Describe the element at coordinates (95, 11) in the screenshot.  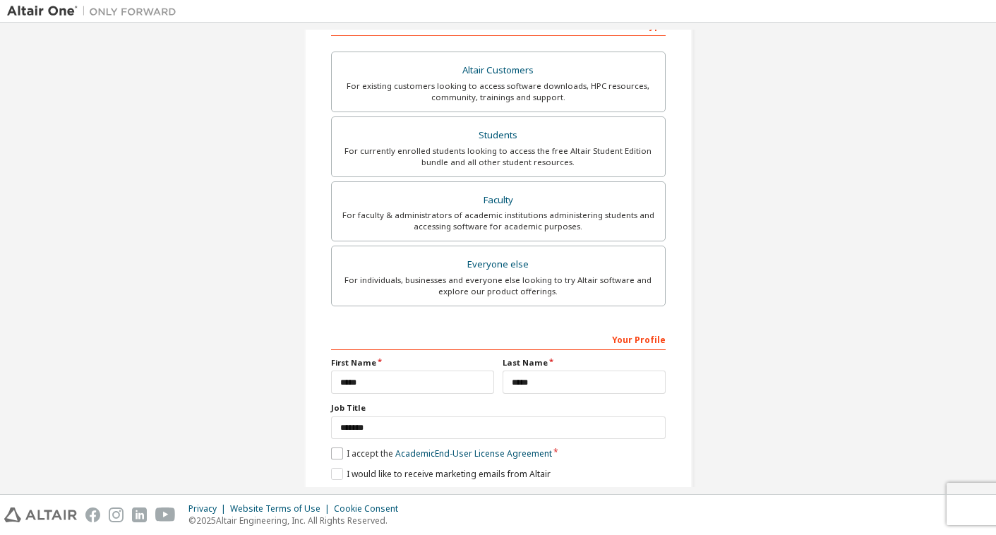
I see `img: Altair One` at that location.